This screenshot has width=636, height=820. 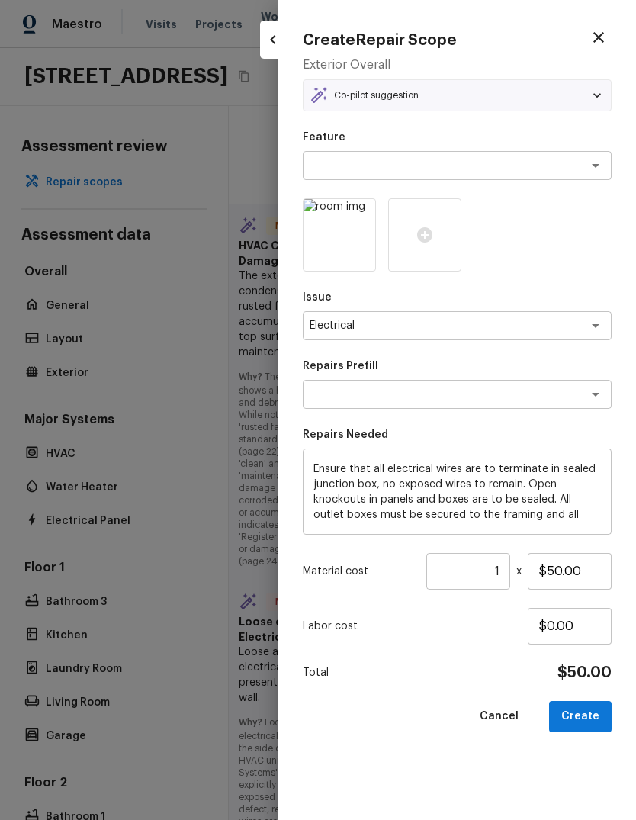 I want to click on p: Repairs Needed, so click(x=457, y=435).